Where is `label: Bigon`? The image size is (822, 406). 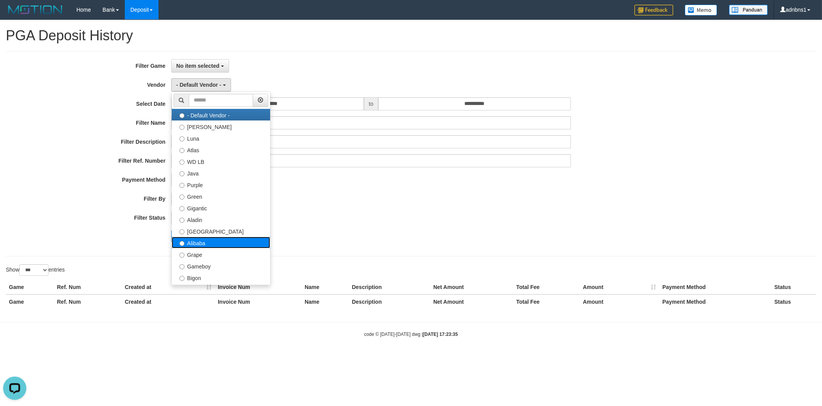 label: Bigon is located at coordinates (221, 277).